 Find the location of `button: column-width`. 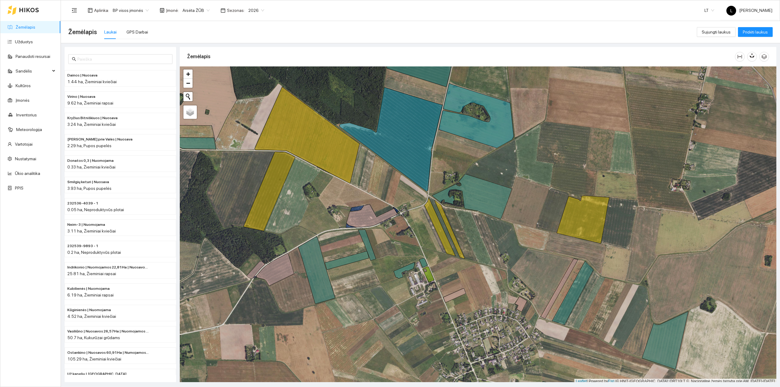

button: column-width is located at coordinates (740, 57).